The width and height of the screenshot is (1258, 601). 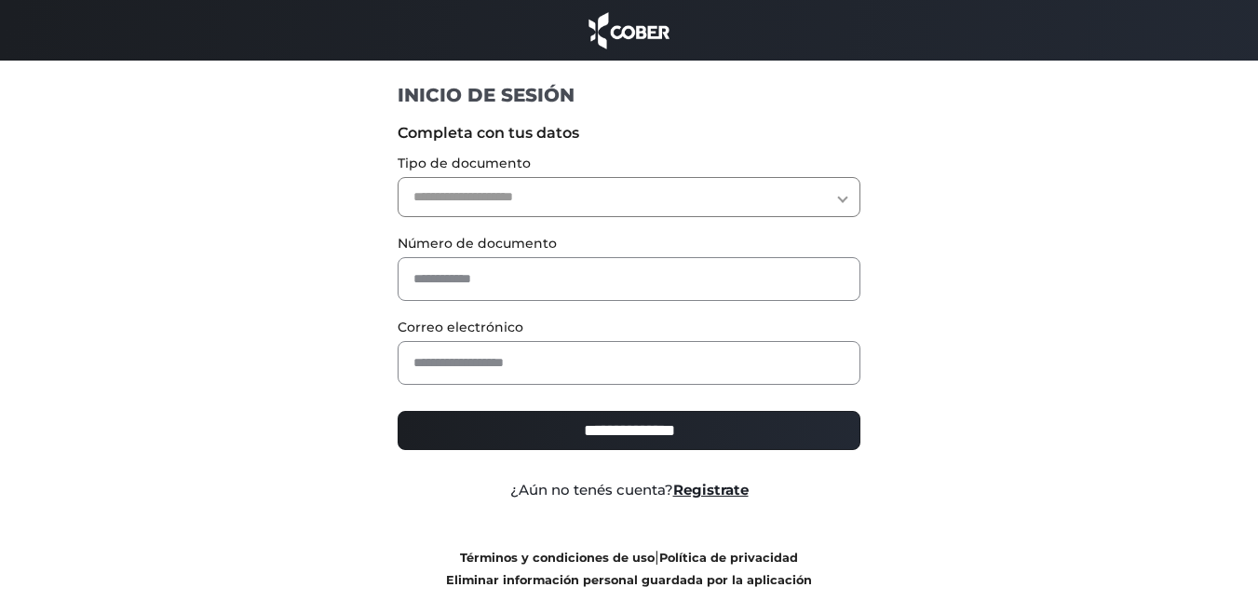 I want to click on div: ¿Aún no tenés cuenta?, so click(x=629, y=490).